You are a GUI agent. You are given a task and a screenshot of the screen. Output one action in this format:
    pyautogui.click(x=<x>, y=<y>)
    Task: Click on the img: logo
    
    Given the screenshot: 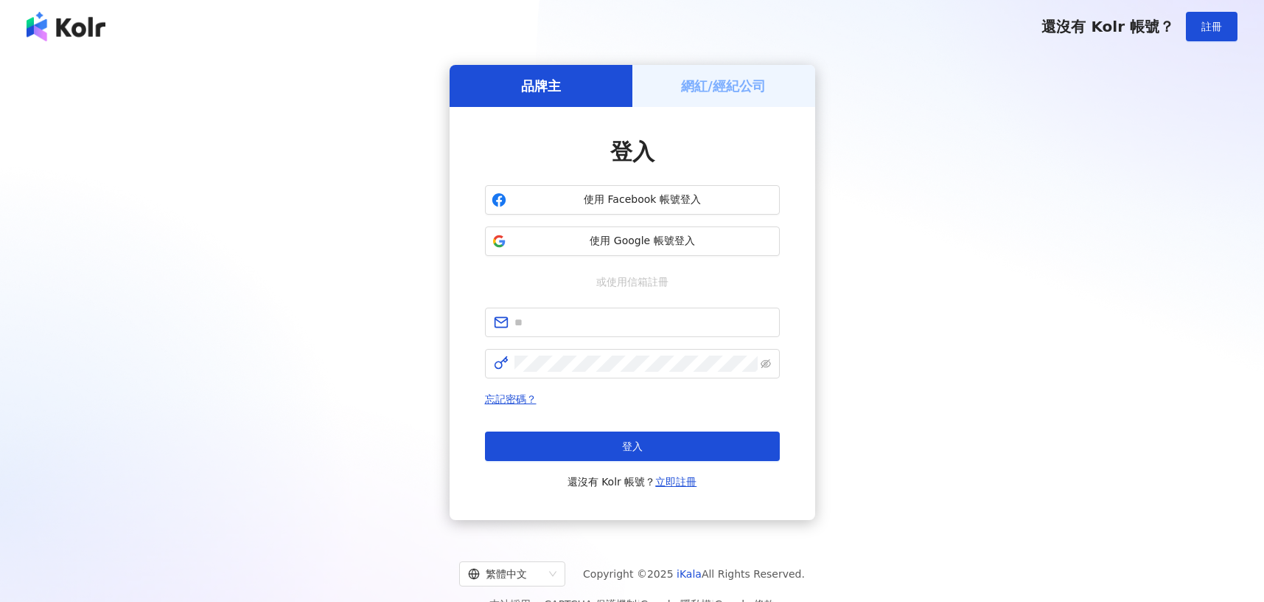 What is the action you would take?
    pyautogui.click(x=66, y=27)
    